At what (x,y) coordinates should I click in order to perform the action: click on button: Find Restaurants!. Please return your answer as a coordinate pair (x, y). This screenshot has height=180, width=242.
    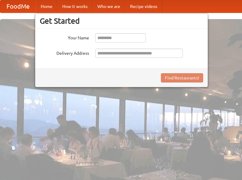
    Looking at the image, I should click on (182, 78).